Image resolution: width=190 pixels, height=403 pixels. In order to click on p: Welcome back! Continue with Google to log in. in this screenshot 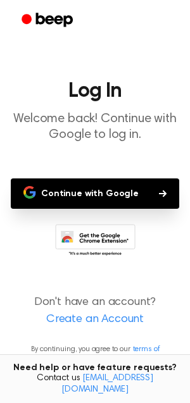, I will do `click(95, 127)`.